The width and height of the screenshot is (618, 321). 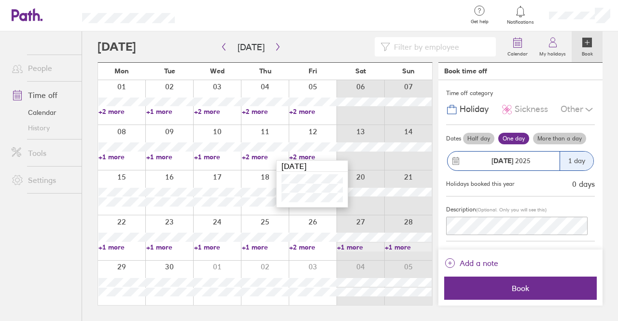 What do you see at coordinates (521, 15) in the screenshot?
I see `a: Notifications` at bounding box center [521, 15].